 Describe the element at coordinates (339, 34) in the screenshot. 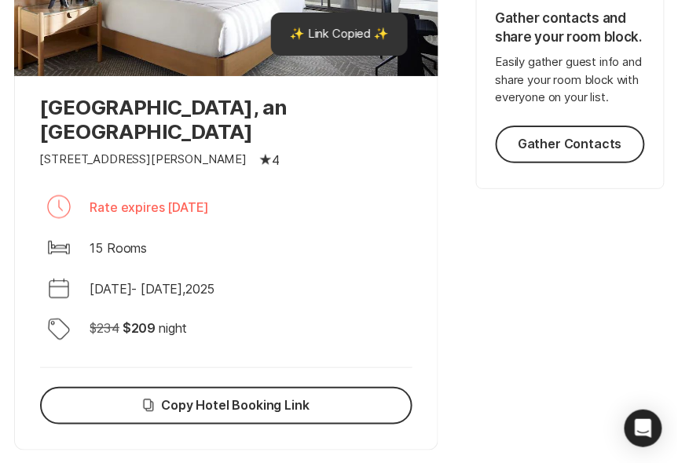

I see `div: ✨ Link Copied ✨` at that location.